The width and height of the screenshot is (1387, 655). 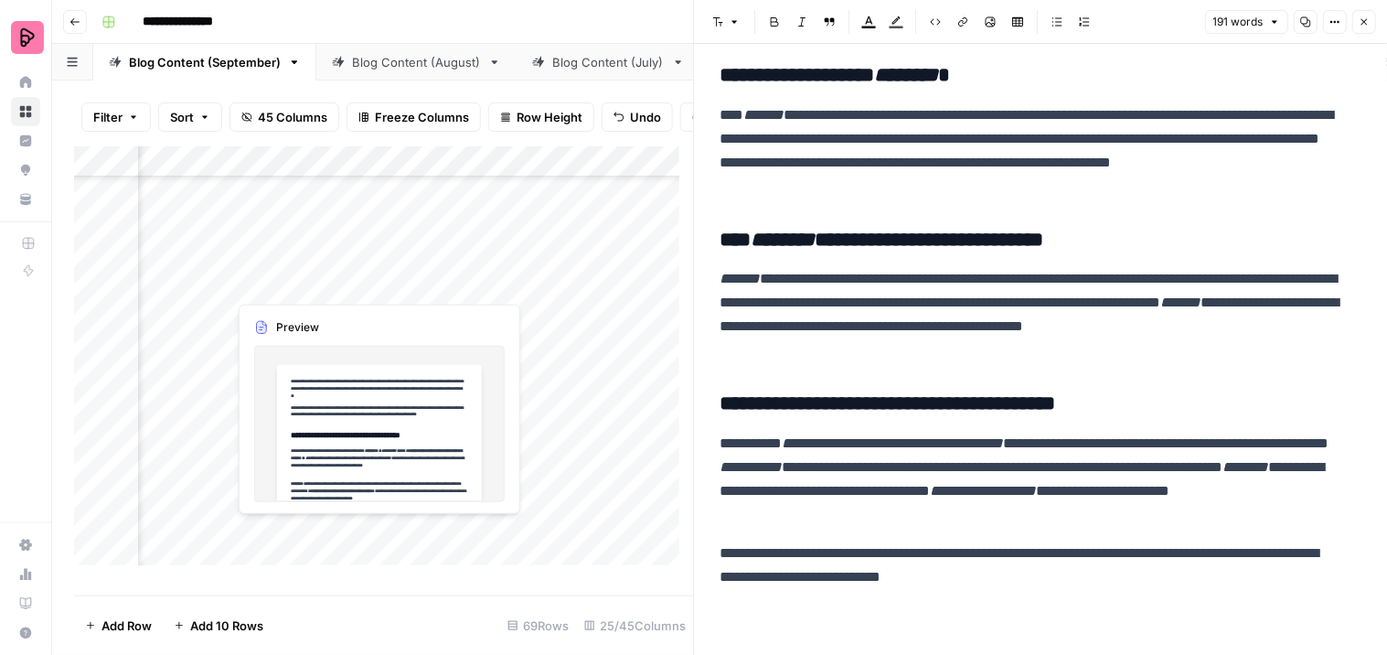 I want to click on span: 191 words, so click(x=1238, y=22).